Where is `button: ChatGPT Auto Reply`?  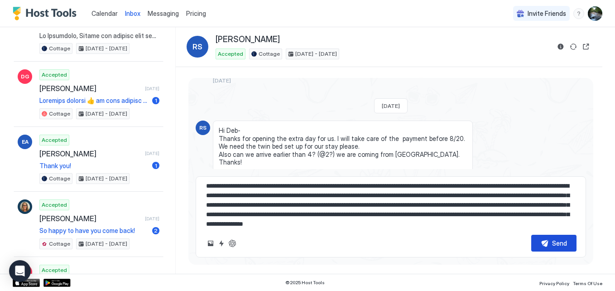 button: ChatGPT Auto Reply is located at coordinates (233, 243).